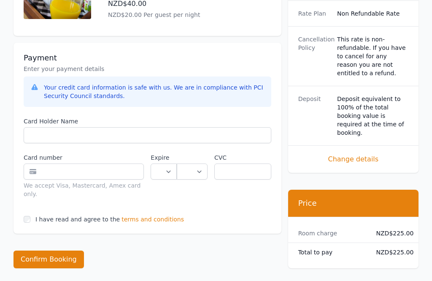  Describe the element at coordinates (163, 15) in the screenshot. I see `p: NZD$20.00 Per guest per night` at that location.